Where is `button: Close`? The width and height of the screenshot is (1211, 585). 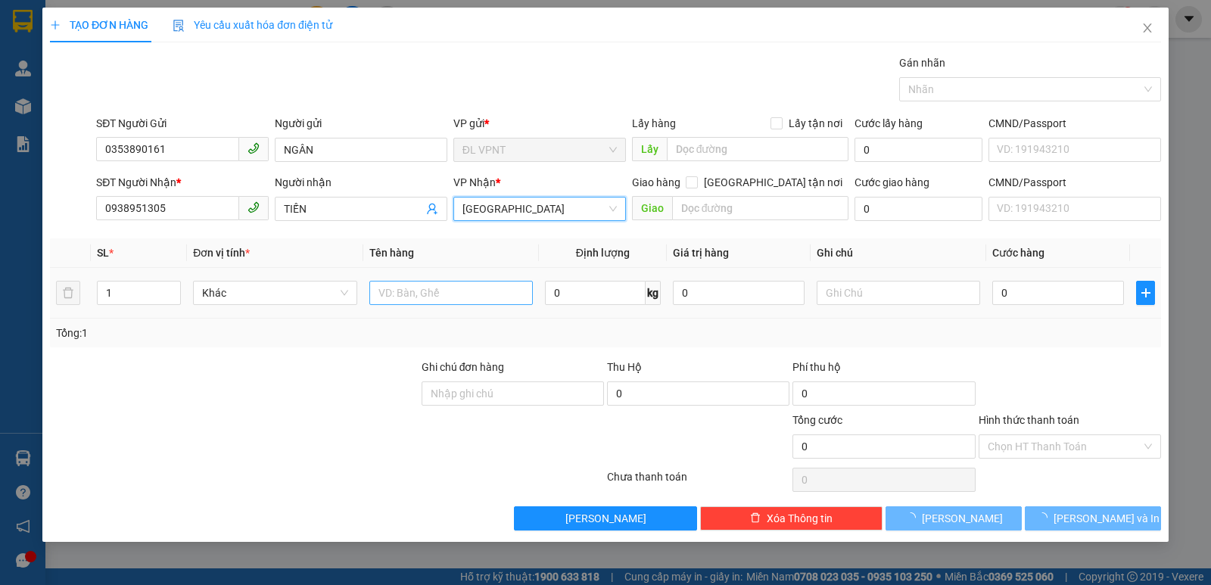 button: Close is located at coordinates (1147, 29).